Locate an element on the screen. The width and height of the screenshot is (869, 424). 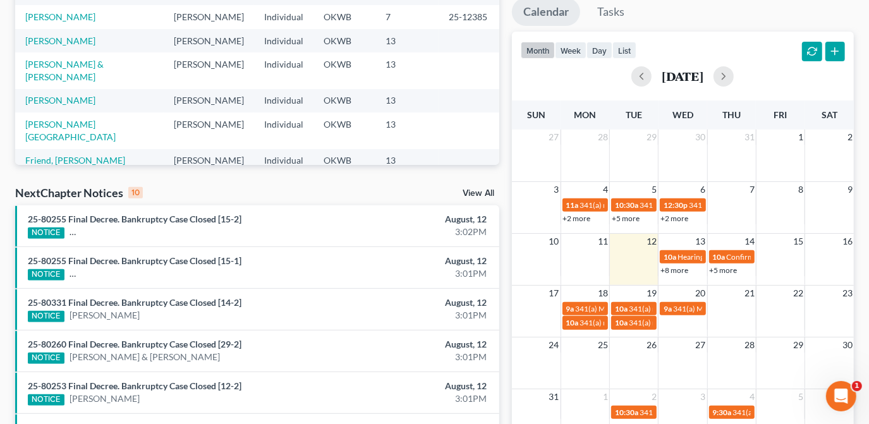
a: 25-80255 Final Decree. Bankruptcy Case Closed [15-1] is located at coordinates (135, 261).